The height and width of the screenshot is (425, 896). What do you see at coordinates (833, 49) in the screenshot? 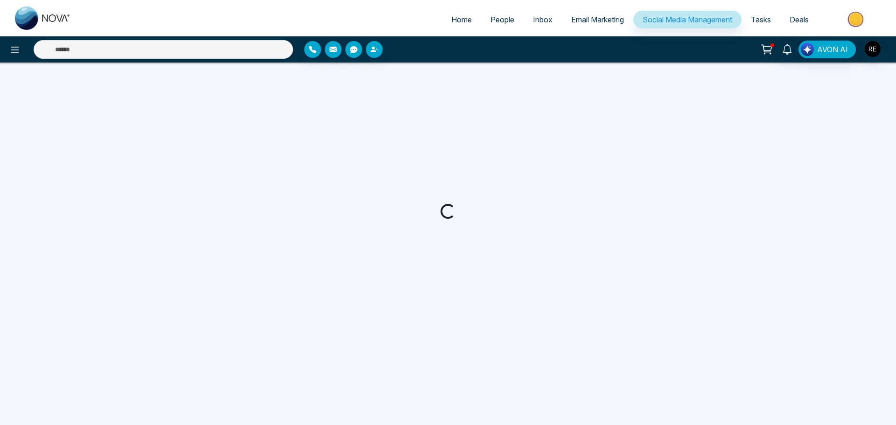
I see `span: AVON AI` at bounding box center [833, 49].